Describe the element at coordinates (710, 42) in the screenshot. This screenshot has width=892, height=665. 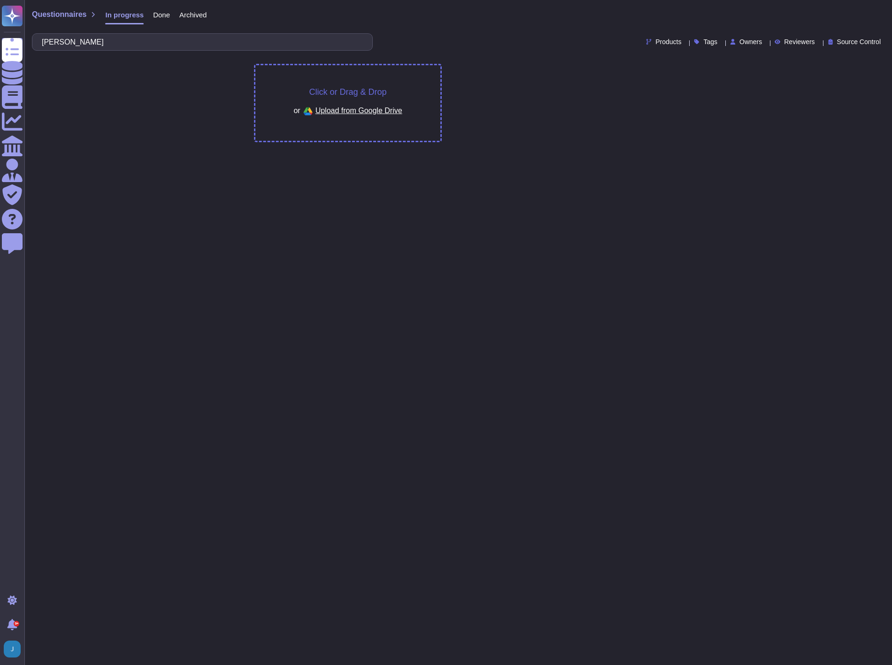
I see `span: Tags` at that location.